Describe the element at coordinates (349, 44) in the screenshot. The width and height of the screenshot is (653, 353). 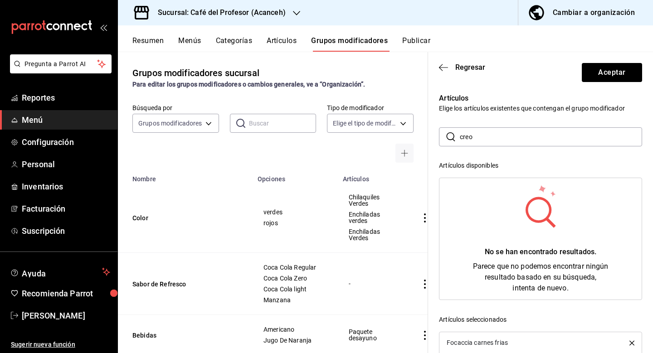
I see `button: Grupos modificadores` at that location.